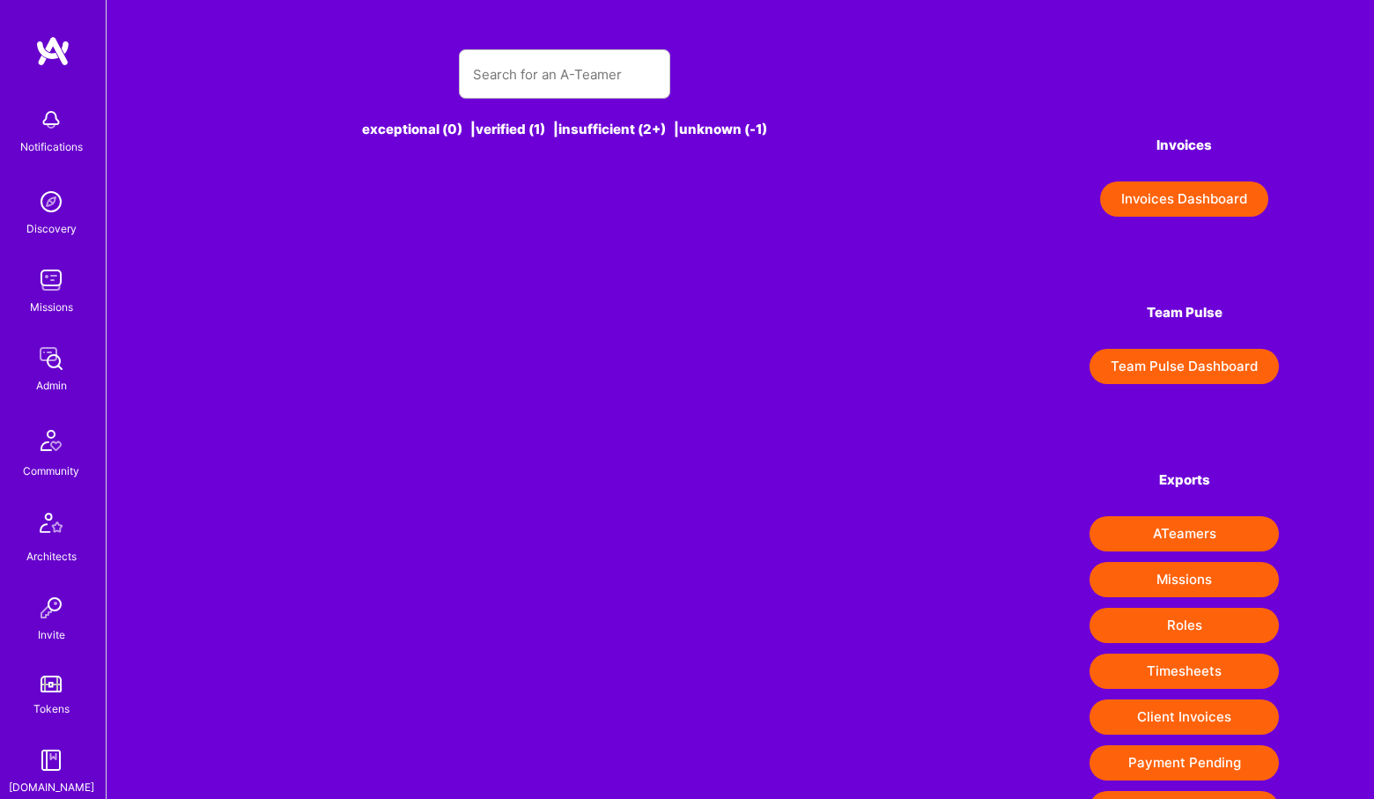 The image size is (1374, 799). What do you see at coordinates (1184, 199) in the screenshot?
I see `button: Invoices Dashboard` at bounding box center [1184, 199].